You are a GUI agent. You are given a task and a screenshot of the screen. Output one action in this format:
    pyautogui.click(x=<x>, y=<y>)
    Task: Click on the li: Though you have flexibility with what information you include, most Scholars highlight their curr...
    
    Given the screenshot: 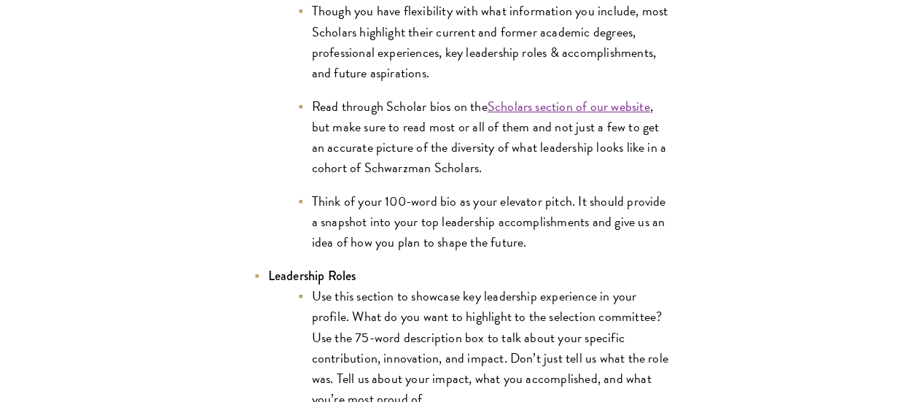 What is the action you would take?
    pyautogui.click(x=483, y=42)
    